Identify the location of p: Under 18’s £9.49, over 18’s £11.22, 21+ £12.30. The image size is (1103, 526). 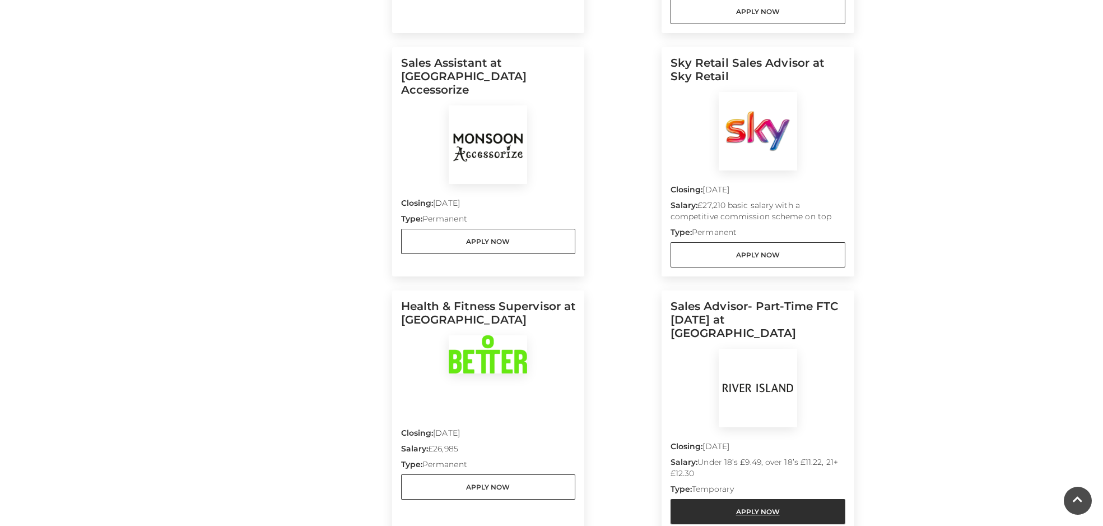
(758, 469).